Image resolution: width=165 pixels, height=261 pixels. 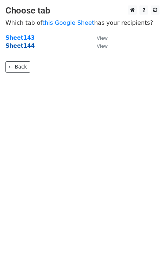 What do you see at coordinates (18, 67) in the screenshot?
I see `a: ← Back` at bounding box center [18, 67].